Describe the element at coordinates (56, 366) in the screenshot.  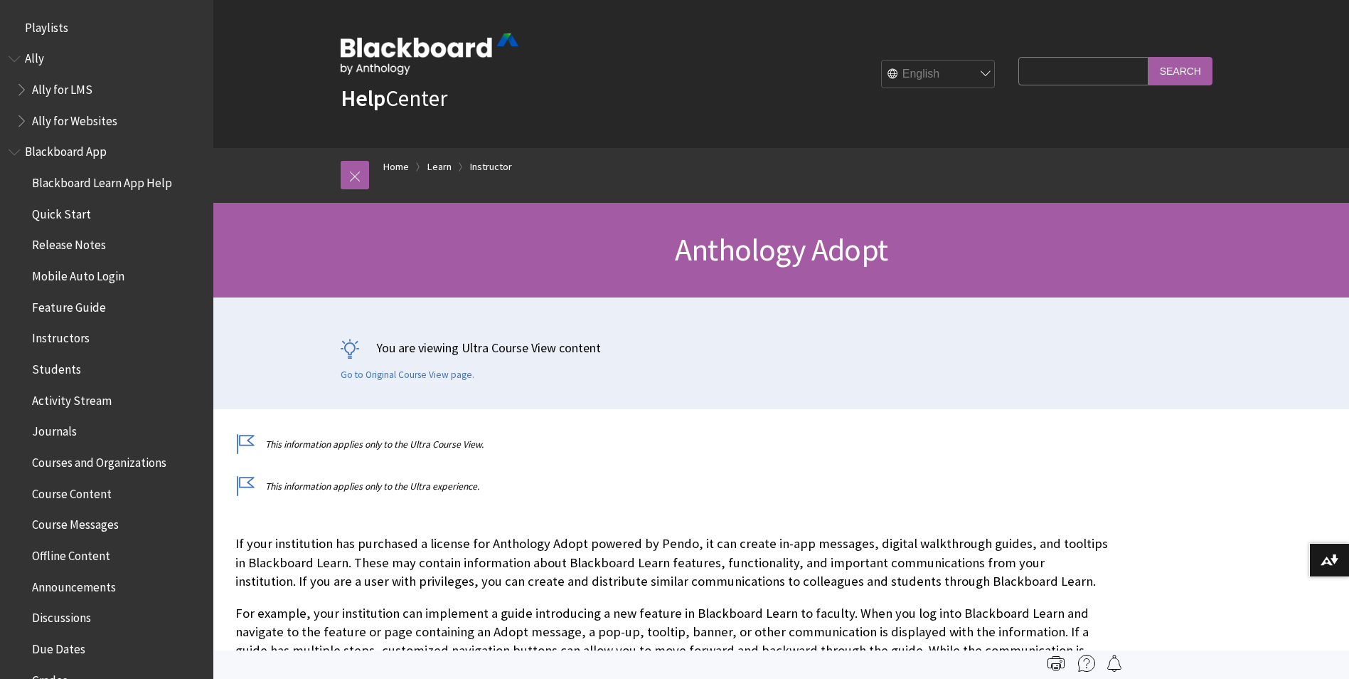
I see `span: Students` at that location.